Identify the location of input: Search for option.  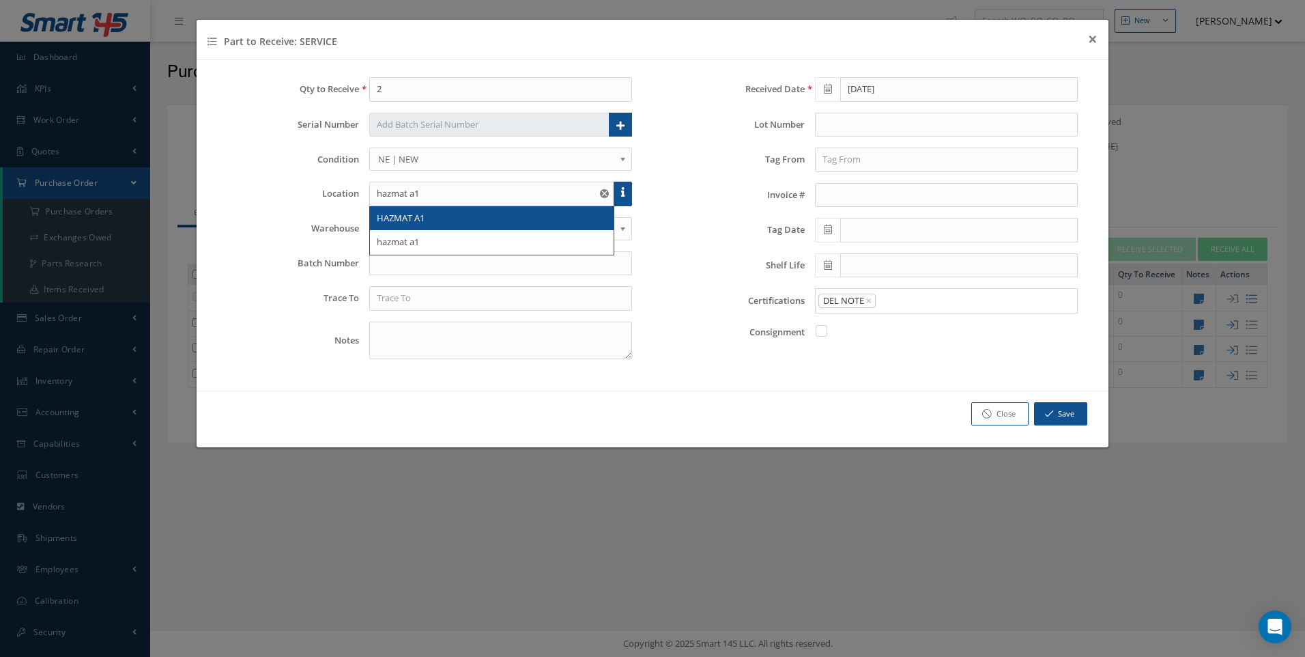
(973, 300).